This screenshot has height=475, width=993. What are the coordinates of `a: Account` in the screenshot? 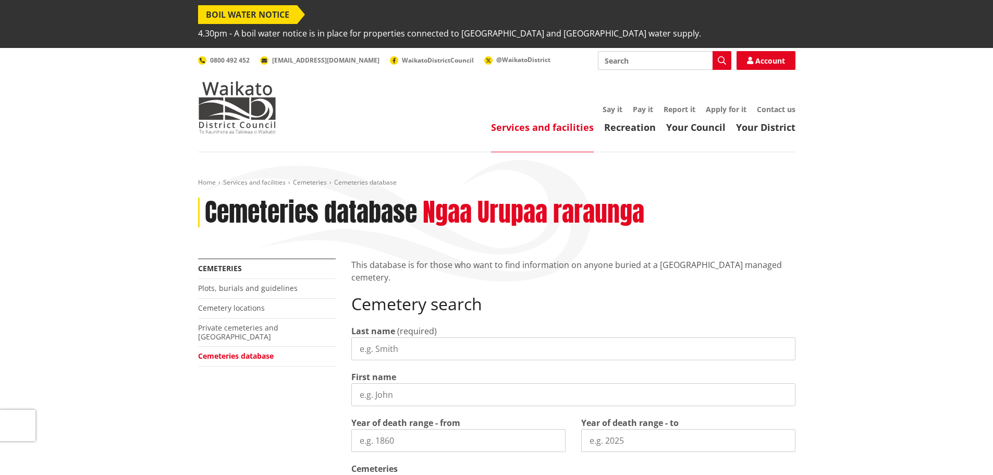 It's located at (766, 60).